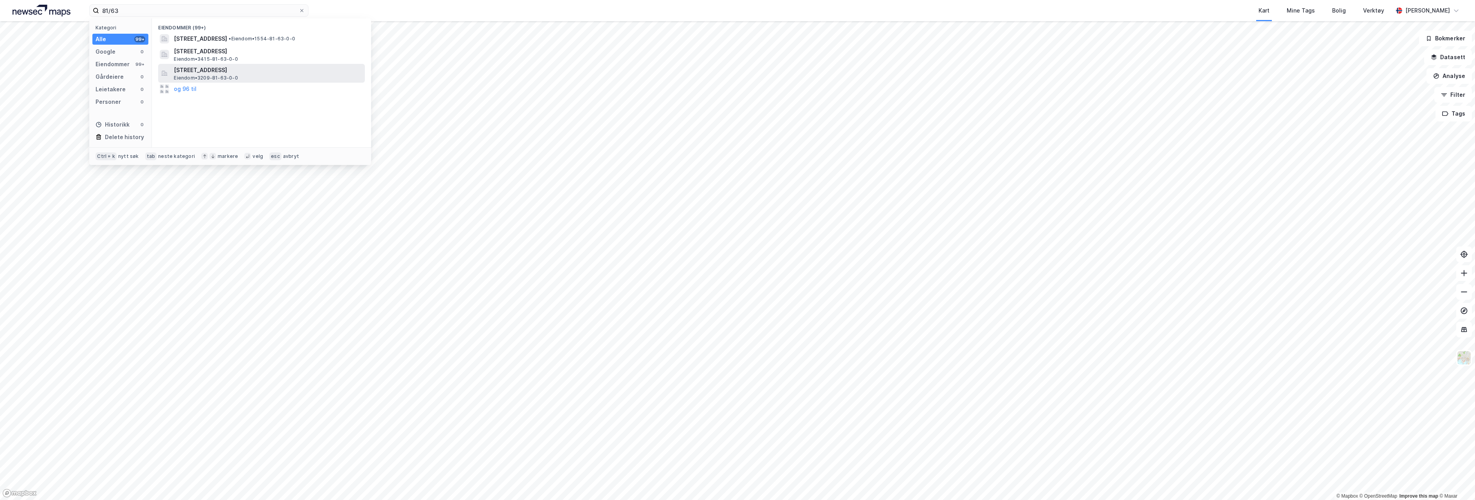 The image size is (1475, 500). What do you see at coordinates (122, 27) in the screenshot?
I see `div: Kategori` at bounding box center [122, 27].